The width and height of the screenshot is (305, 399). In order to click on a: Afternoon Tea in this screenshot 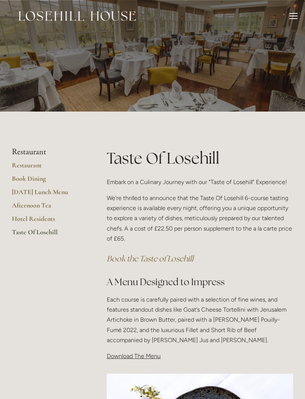, I will do `click(47, 208)`.